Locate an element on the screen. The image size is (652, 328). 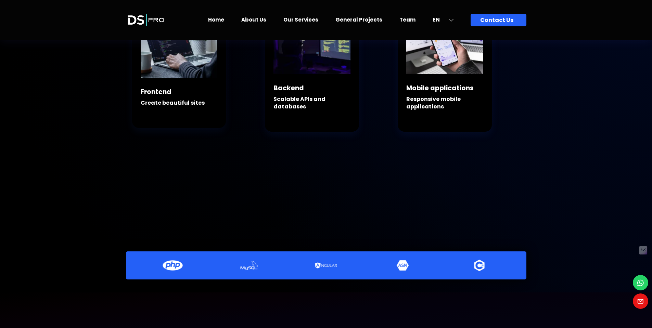
a: General Projects is located at coordinates (359, 20).